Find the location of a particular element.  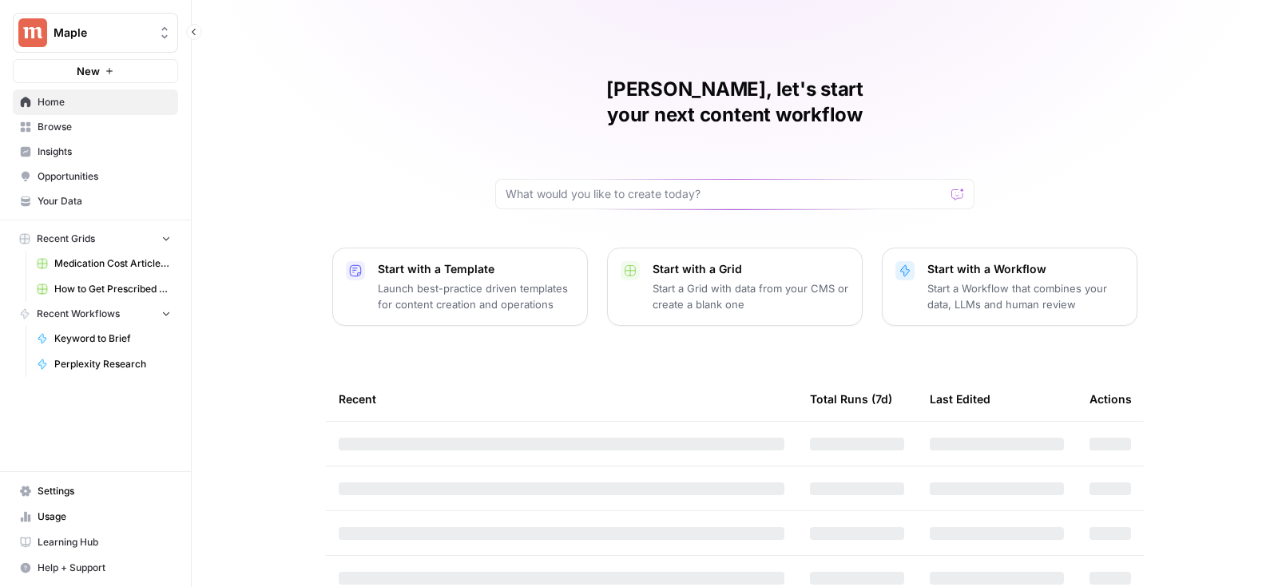

img: Maple Logo is located at coordinates (33, 33).